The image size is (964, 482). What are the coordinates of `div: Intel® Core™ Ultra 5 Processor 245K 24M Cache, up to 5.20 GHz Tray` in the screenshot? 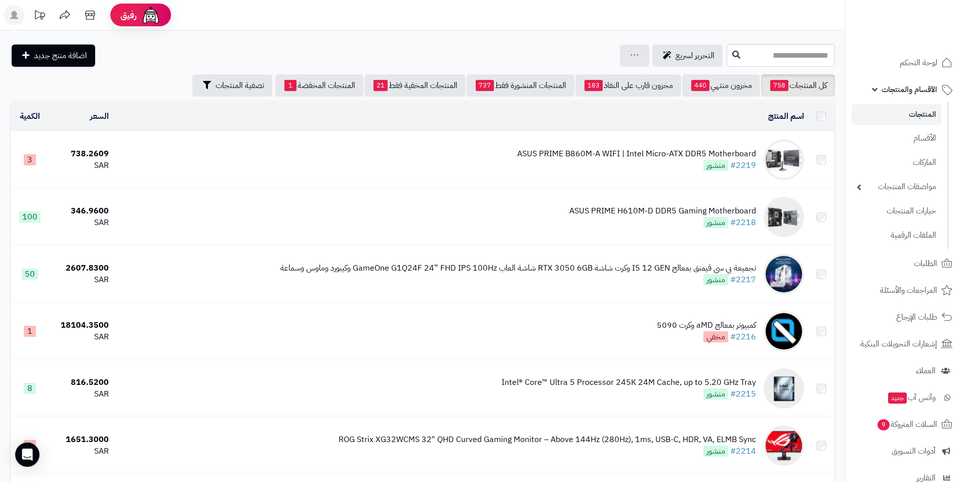 It's located at (628, 382).